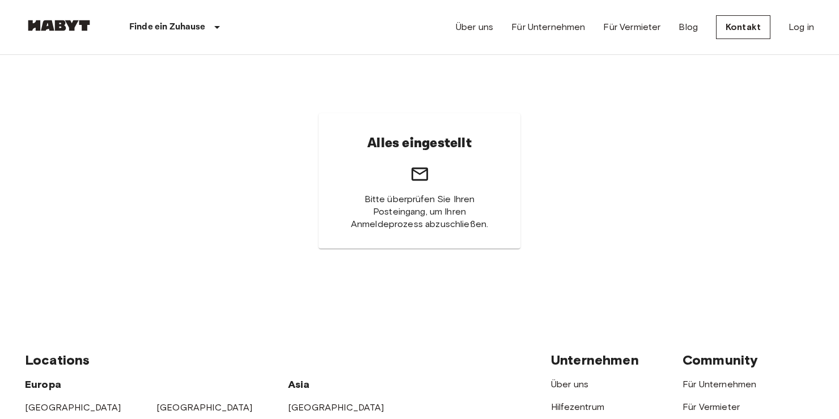  What do you see at coordinates (299, 385) in the screenshot?
I see `span: Asia` at bounding box center [299, 385].